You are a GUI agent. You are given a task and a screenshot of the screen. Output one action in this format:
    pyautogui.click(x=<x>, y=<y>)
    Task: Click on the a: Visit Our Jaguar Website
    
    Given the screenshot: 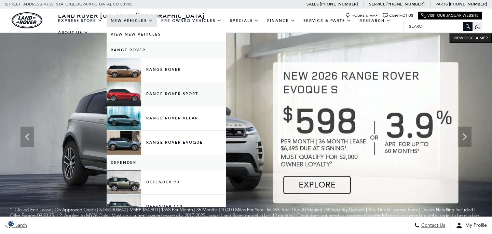 What is the action you would take?
    pyautogui.click(x=450, y=15)
    